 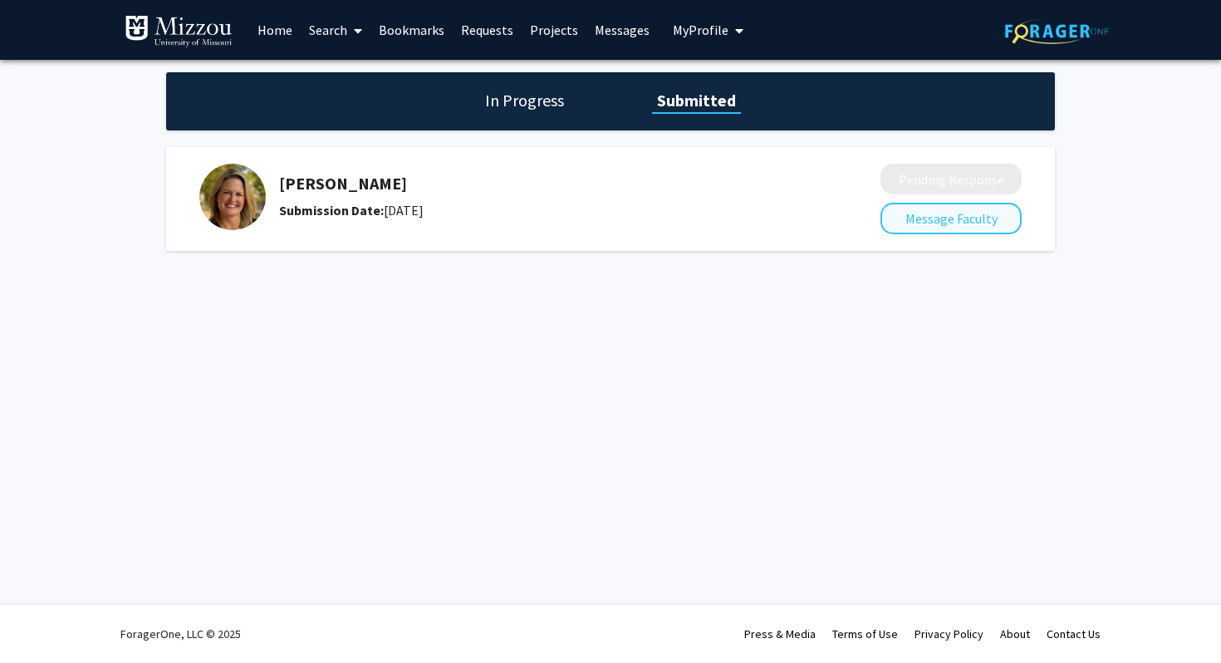 I want to click on a: Home, so click(x=275, y=30).